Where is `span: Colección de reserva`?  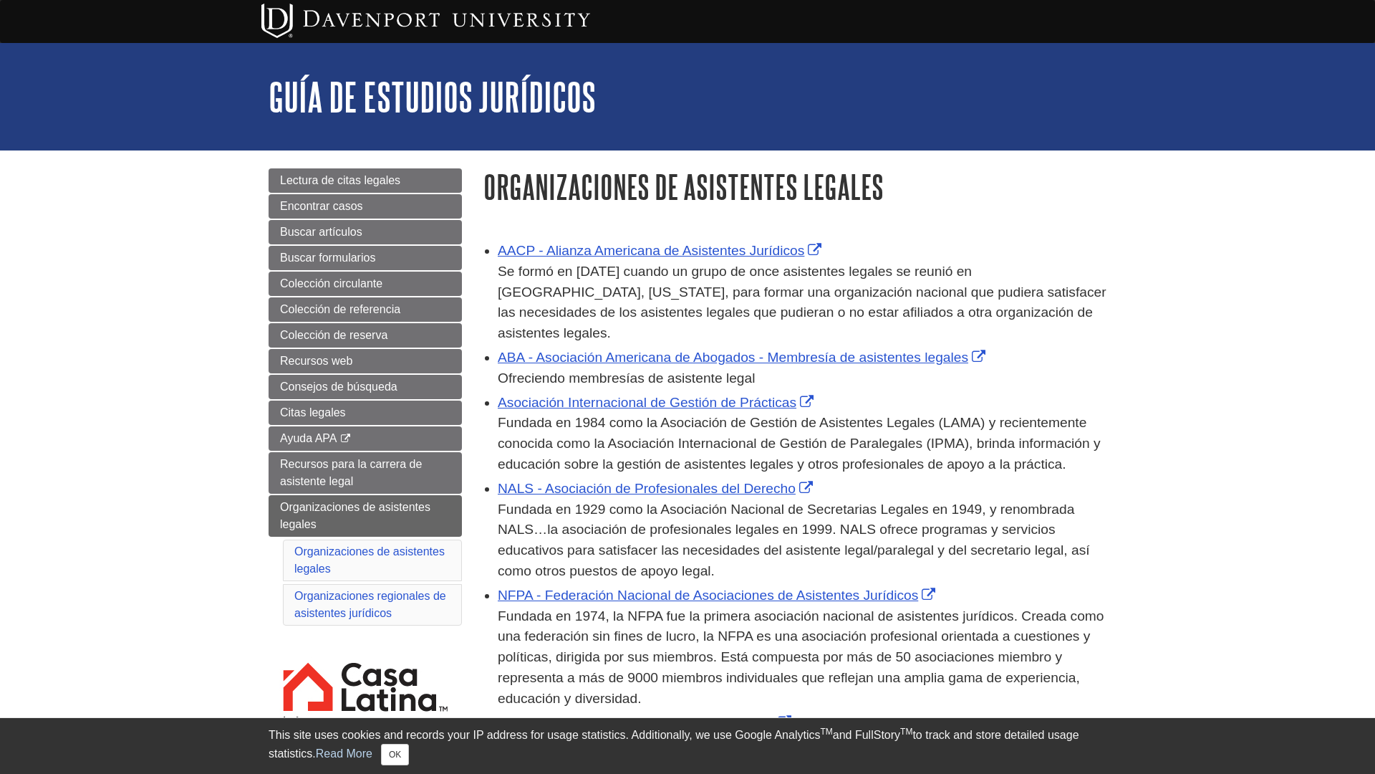
span: Colección de reserva is located at coordinates (334, 335).